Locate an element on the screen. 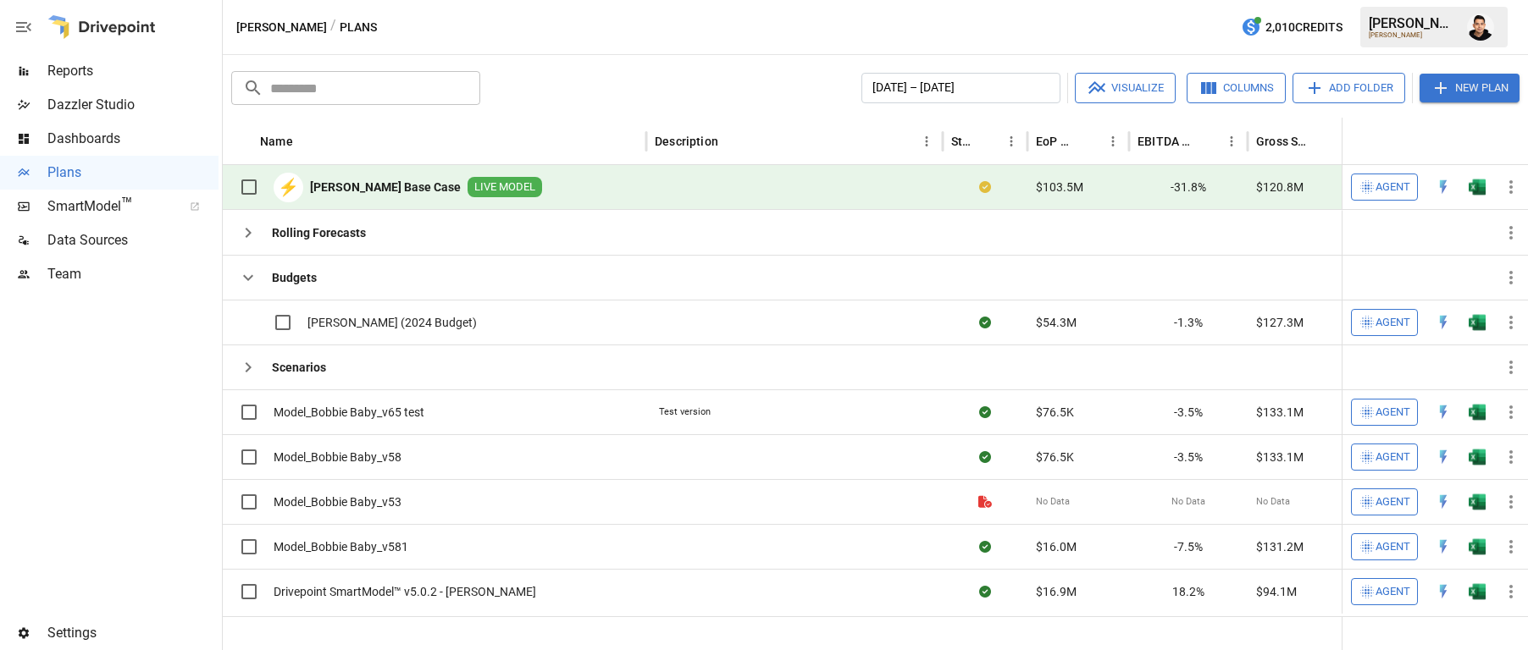  span: $16.9M is located at coordinates (1056, 592).